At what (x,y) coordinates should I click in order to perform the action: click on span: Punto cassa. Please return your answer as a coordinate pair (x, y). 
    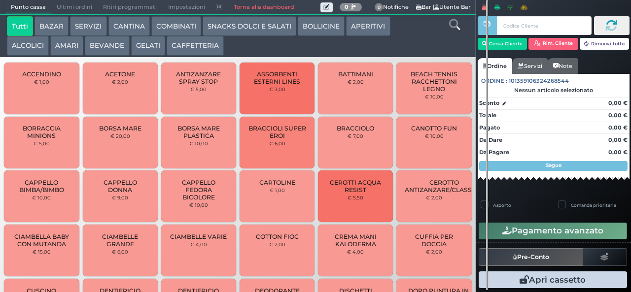
    Looking at the image, I should click on (28, 7).